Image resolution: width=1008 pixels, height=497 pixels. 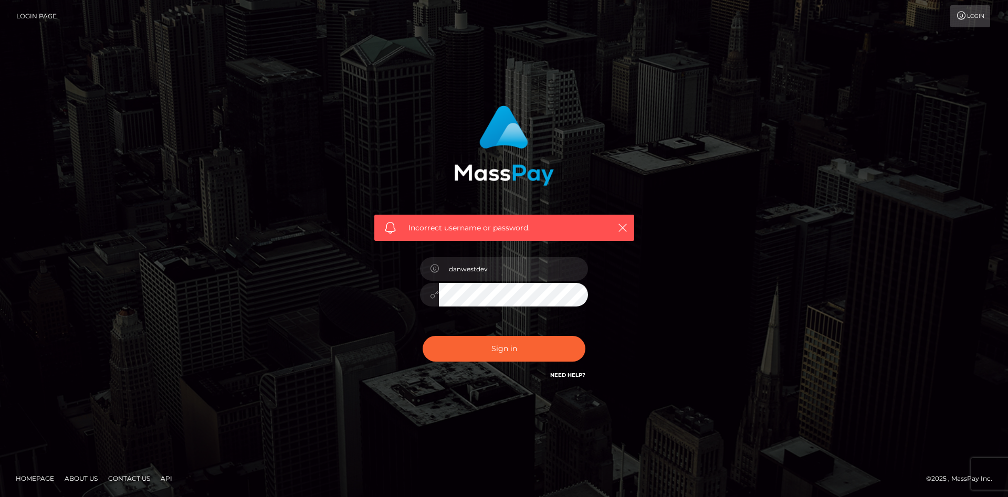 I want to click on span: Incorrect username or password., so click(x=504, y=228).